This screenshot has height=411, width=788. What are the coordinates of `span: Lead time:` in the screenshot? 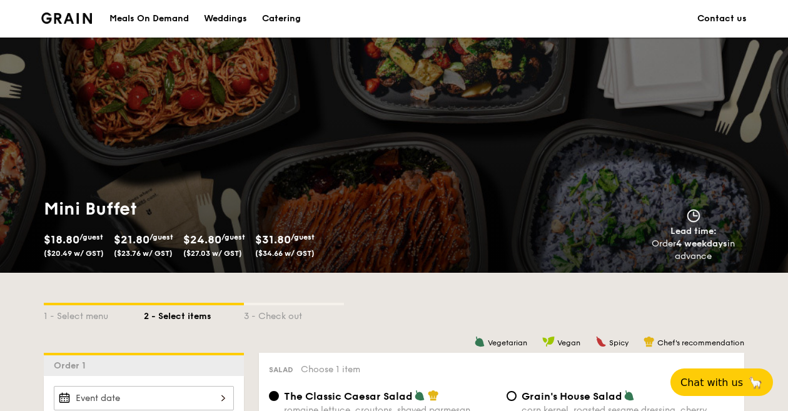 It's located at (694, 231).